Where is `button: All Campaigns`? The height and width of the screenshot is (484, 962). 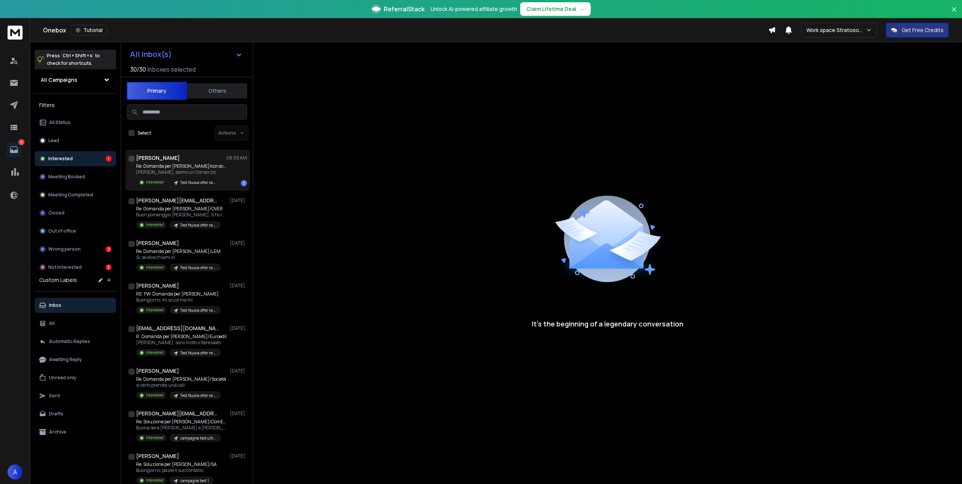
button: All Campaigns is located at coordinates (75, 80).